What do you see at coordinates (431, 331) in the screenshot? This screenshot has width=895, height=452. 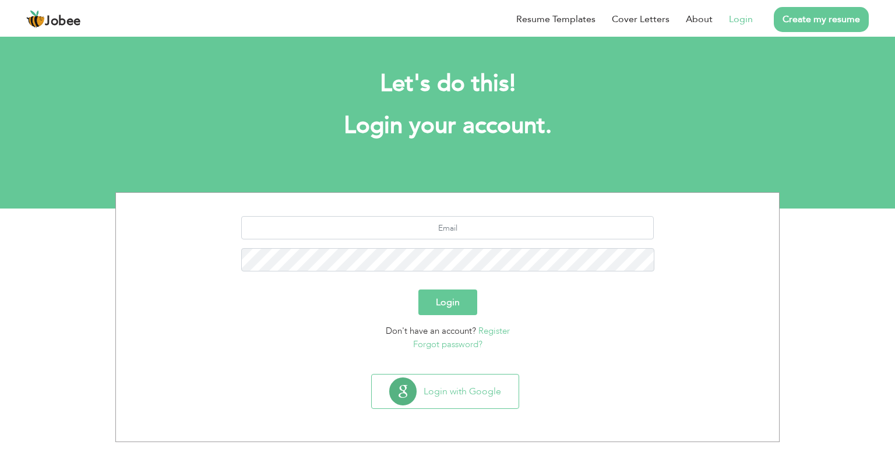 I see `span: Don't have an account?` at bounding box center [431, 331].